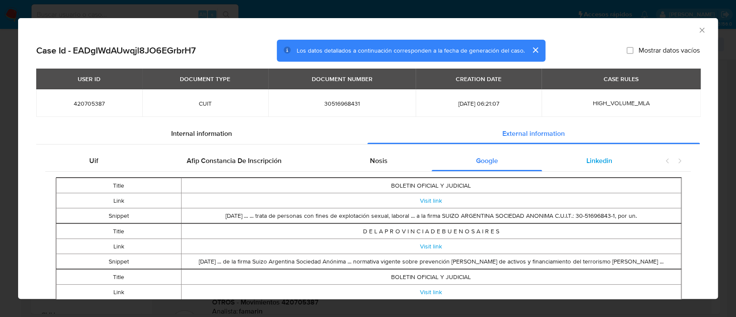 Image resolution: width=736 pixels, height=317 pixels. What do you see at coordinates (201, 133) in the screenshot?
I see `span: Internal information` at bounding box center [201, 133].